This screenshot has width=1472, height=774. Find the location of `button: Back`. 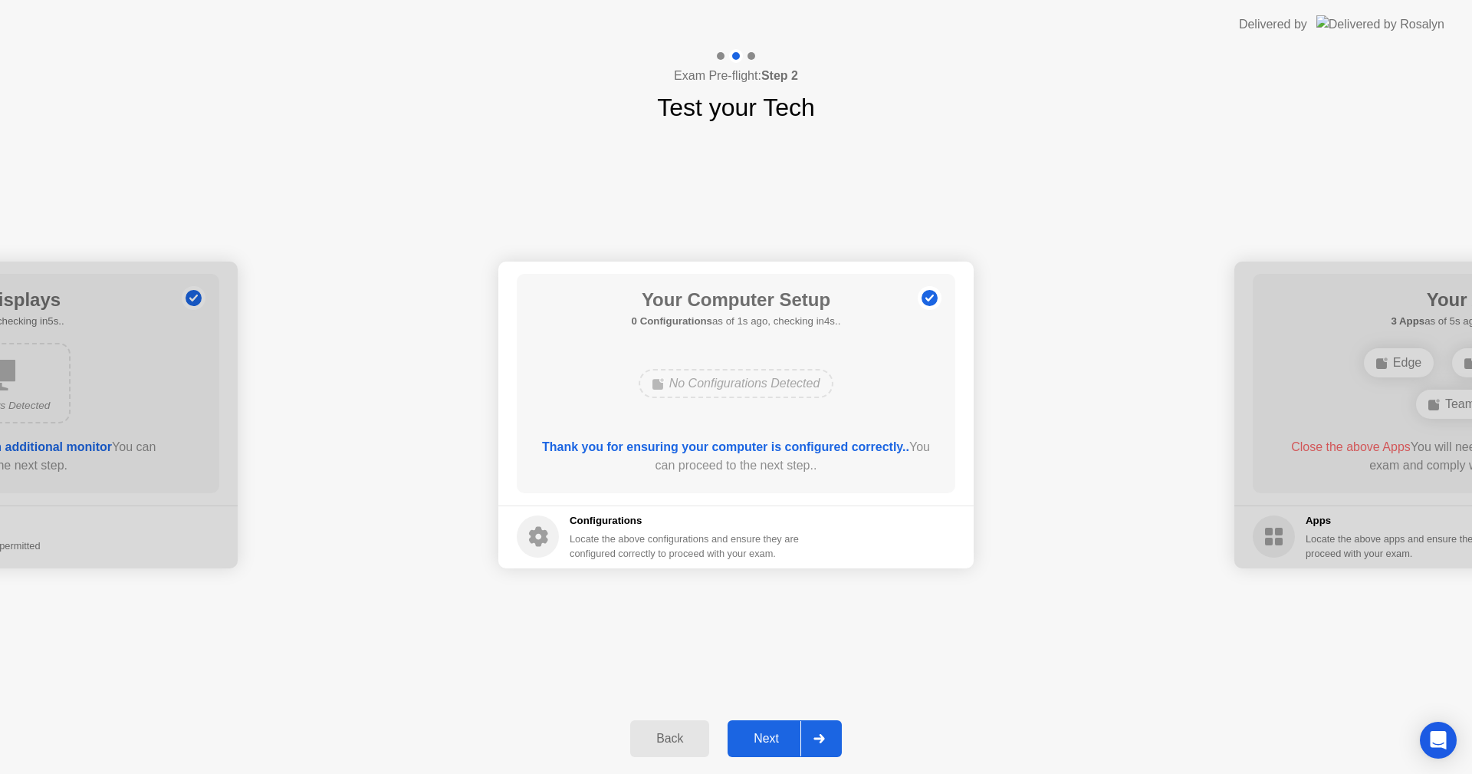

button: Back is located at coordinates (670, 739).